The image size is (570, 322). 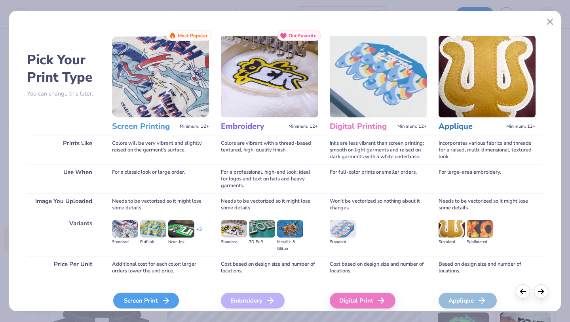 I want to click on div: Metallic & Glitter, so click(x=290, y=245).